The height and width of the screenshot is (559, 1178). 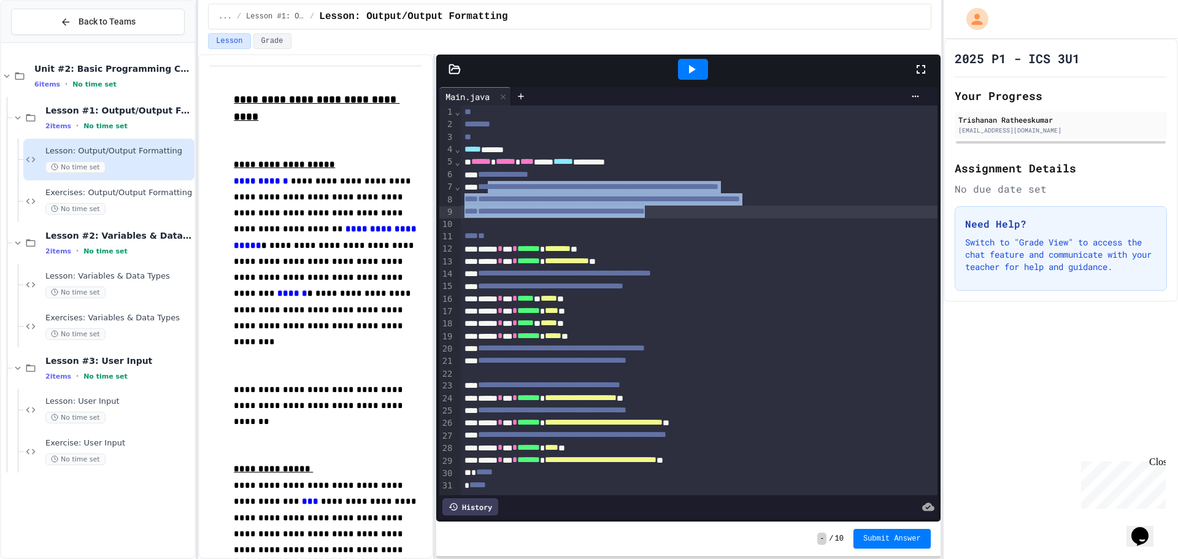 I want to click on div: 18, so click(x=447, y=324).